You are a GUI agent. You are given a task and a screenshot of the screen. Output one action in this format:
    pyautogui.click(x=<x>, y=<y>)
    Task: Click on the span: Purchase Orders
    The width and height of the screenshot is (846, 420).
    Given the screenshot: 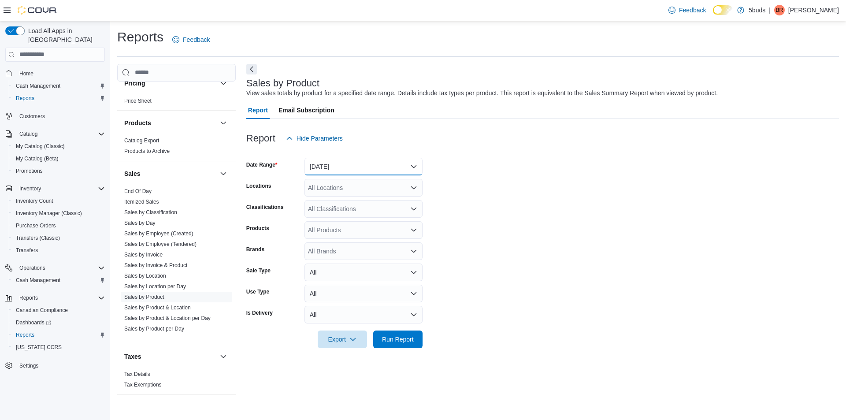 What is the action you would take?
    pyautogui.click(x=36, y=226)
    